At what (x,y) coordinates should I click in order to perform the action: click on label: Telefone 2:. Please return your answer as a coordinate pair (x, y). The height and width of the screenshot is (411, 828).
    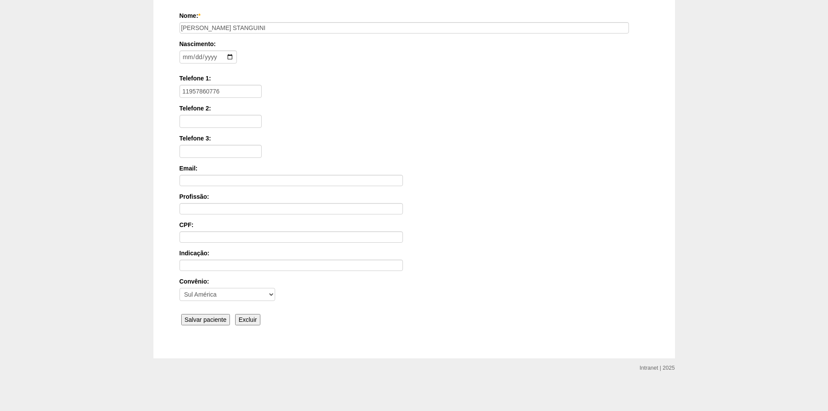
    Looking at the image, I should click on (414, 108).